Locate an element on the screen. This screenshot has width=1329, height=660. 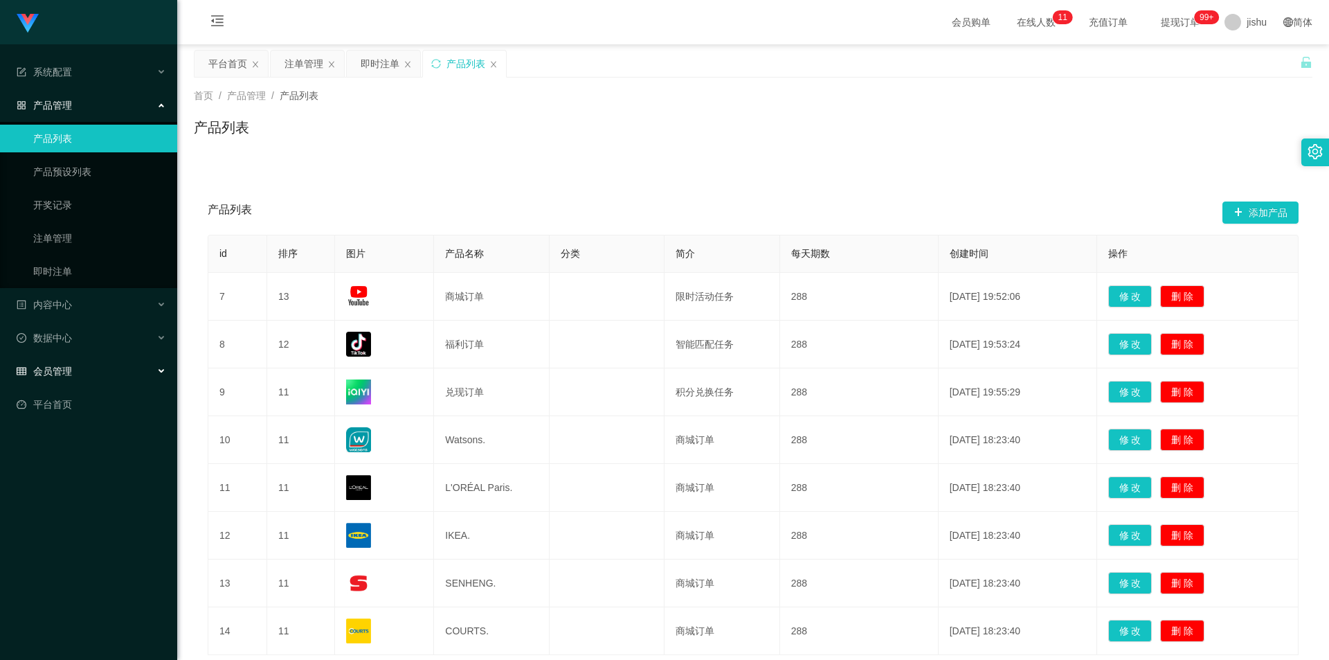
span: 创建时间 is located at coordinates (969, 253).